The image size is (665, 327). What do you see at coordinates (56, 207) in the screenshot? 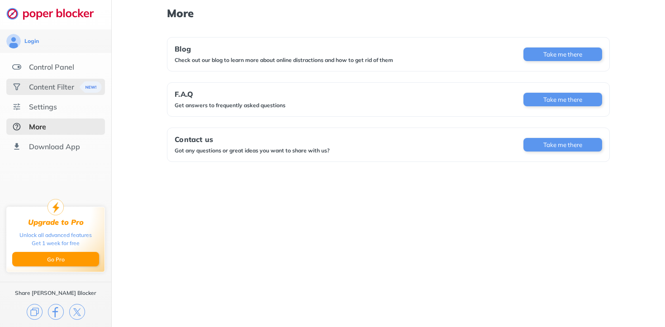
I see `img: upgrade-to-pro.svg` at bounding box center [56, 207].